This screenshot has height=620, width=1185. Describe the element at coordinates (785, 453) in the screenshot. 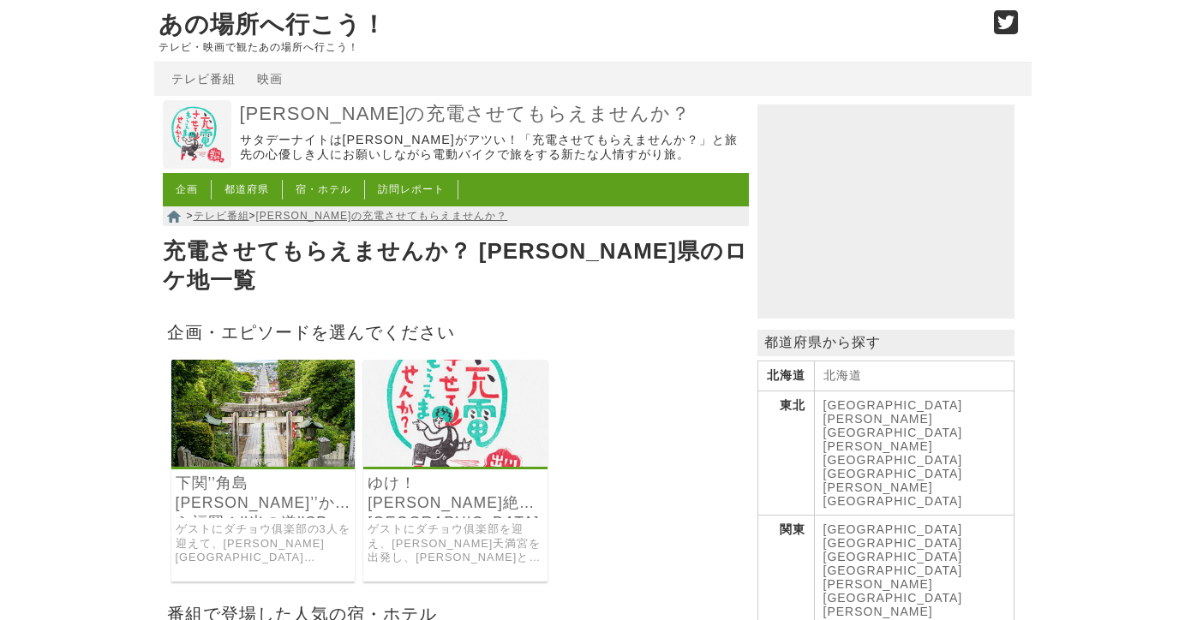

I see `th: 東北` at that location.